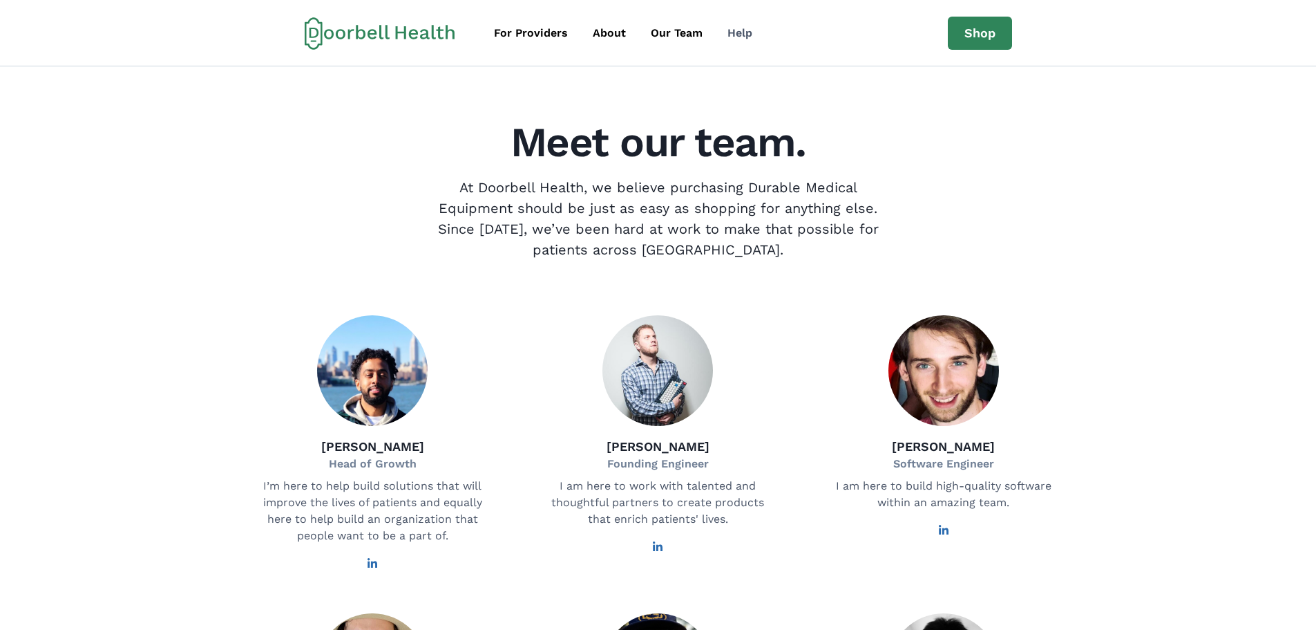 This screenshot has height=630, width=1316. What do you see at coordinates (944, 494) in the screenshot?
I see `p: I am here to build high-quality software within an amazing team.` at bounding box center [944, 494].